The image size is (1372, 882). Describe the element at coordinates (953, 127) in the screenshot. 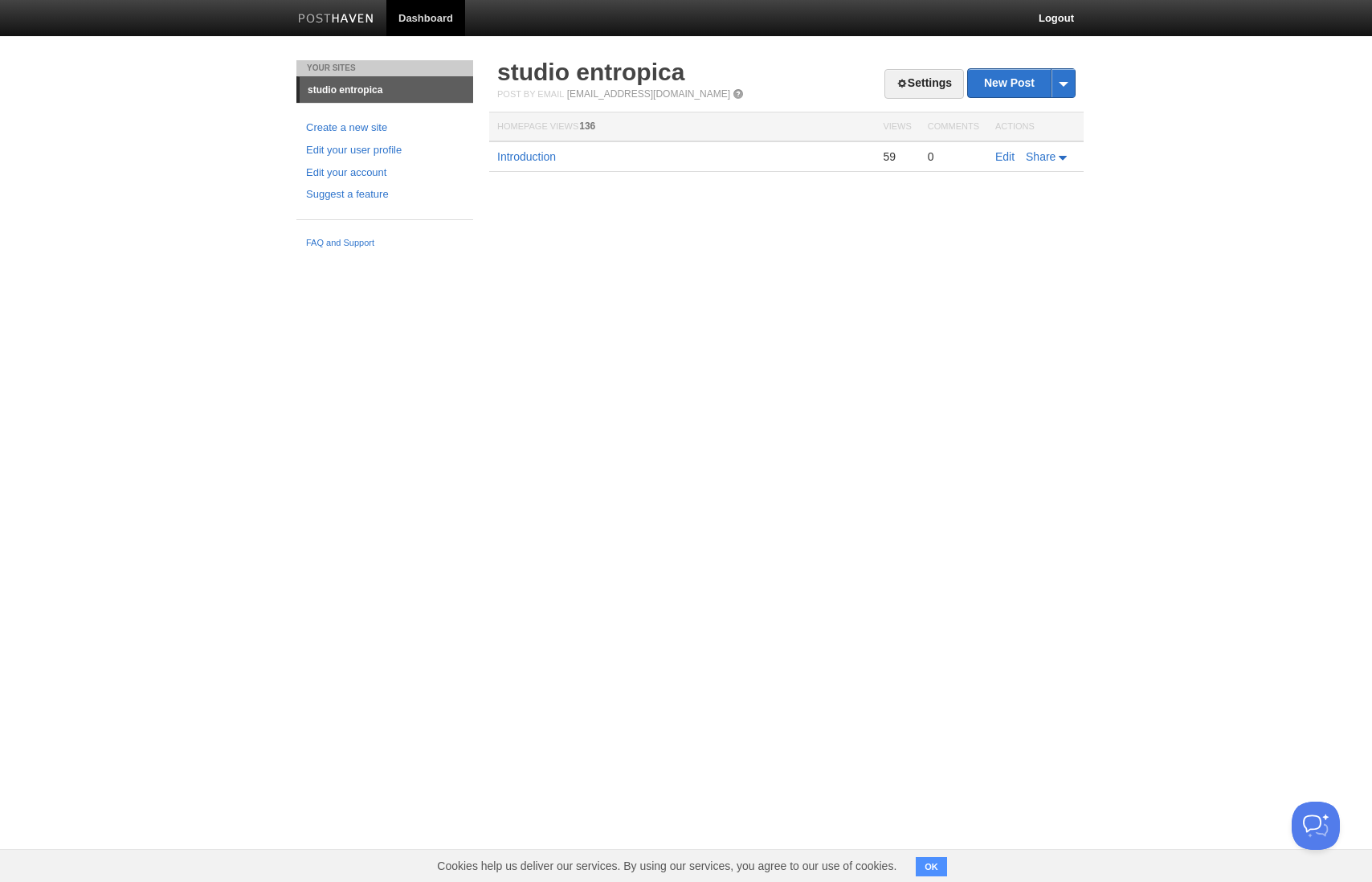

I see `th: Comments` at that location.